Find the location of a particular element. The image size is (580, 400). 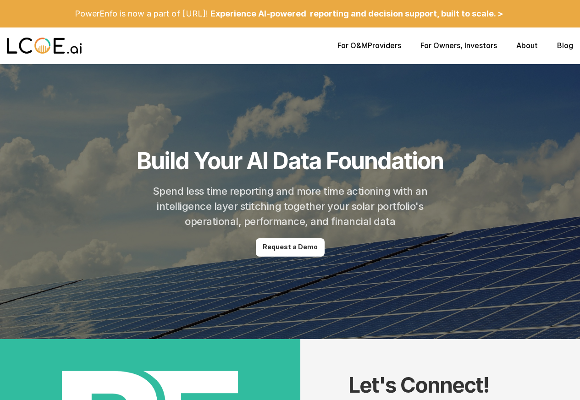

a: For O&M is located at coordinates (352, 45).